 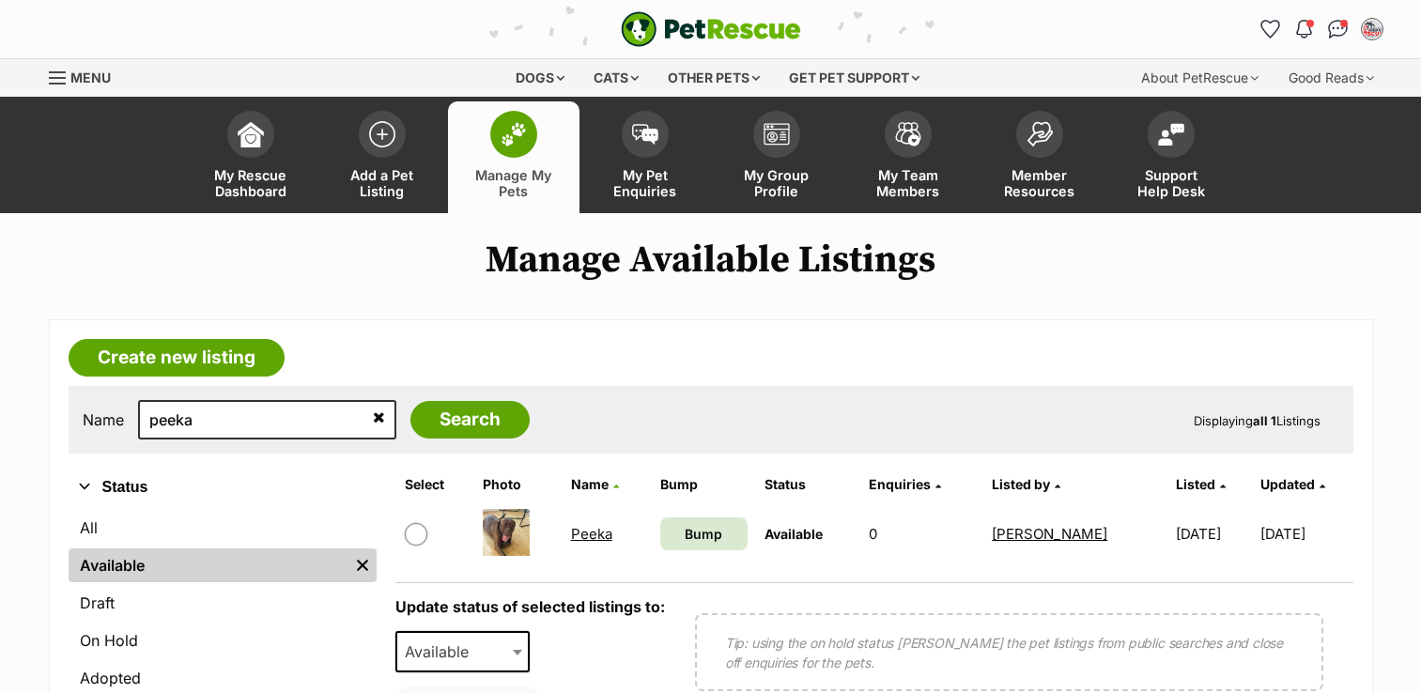 What do you see at coordinates (208, 565) in the screenshot?
I see `a: Available` at bounding box center [208, 565].